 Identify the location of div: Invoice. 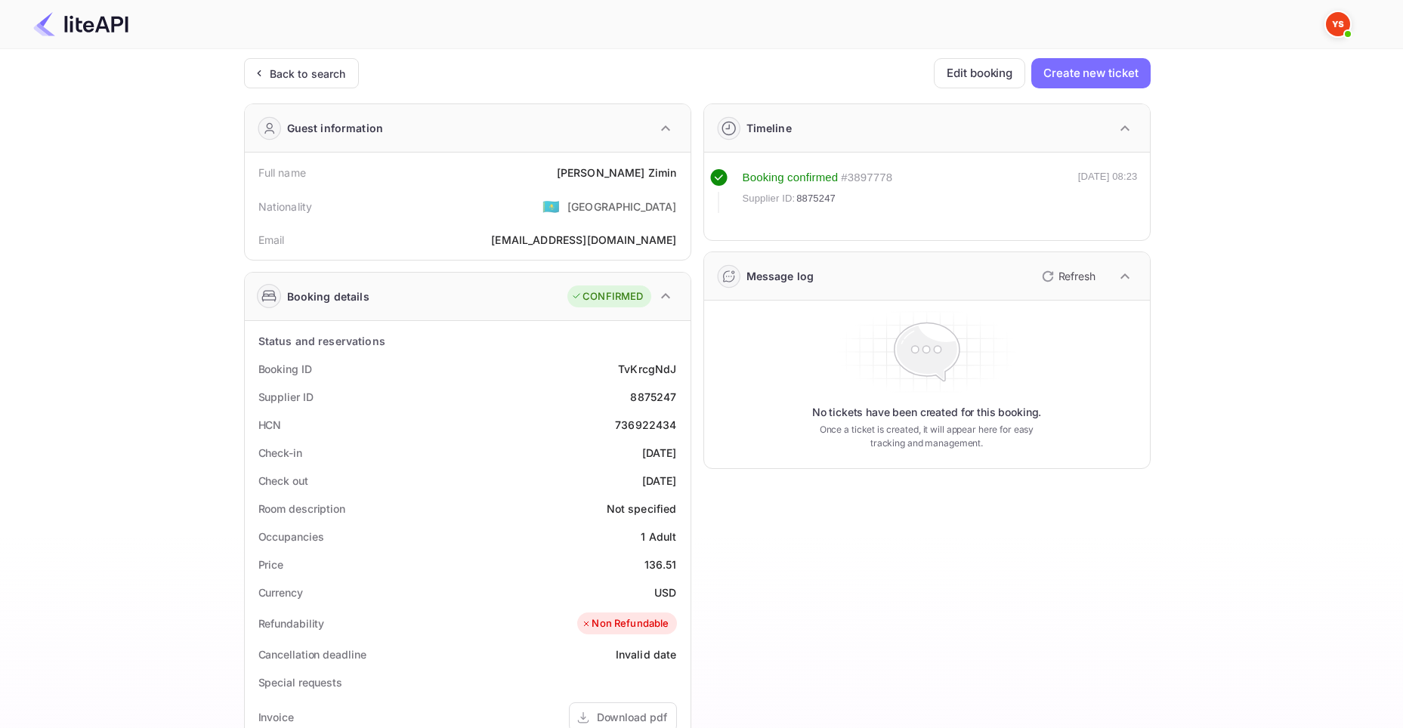
(276, 717).